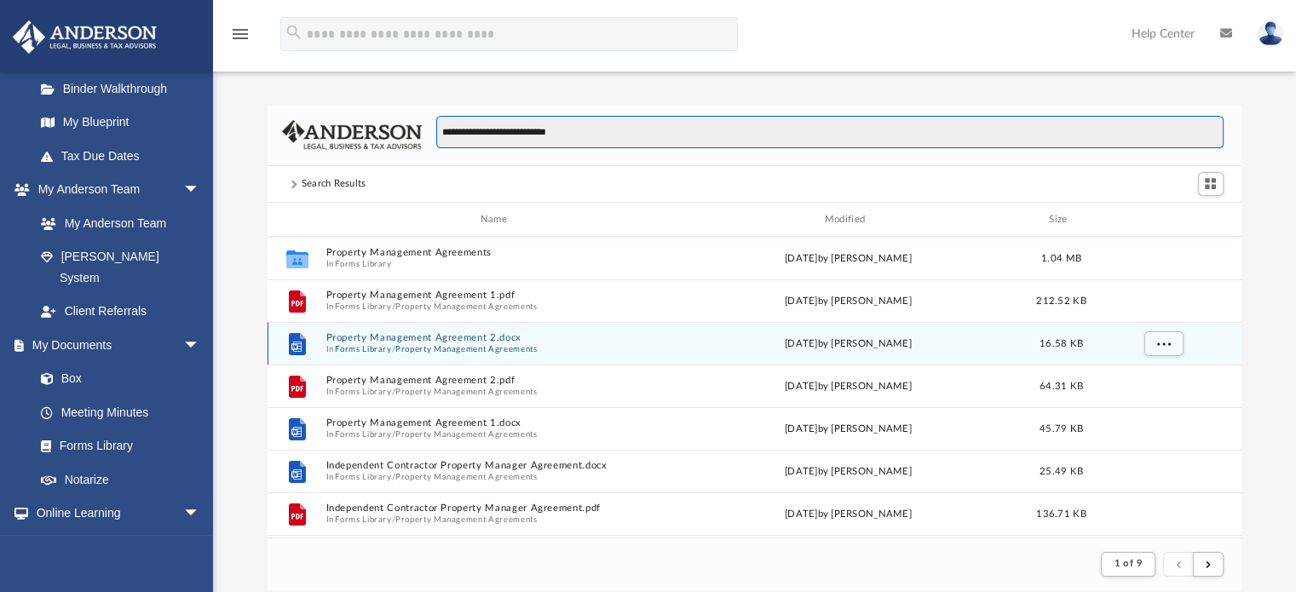  What do you see at coordinates (116, 379) in the screenshot?
I see `a: Box` at bounding box center [116, 379].